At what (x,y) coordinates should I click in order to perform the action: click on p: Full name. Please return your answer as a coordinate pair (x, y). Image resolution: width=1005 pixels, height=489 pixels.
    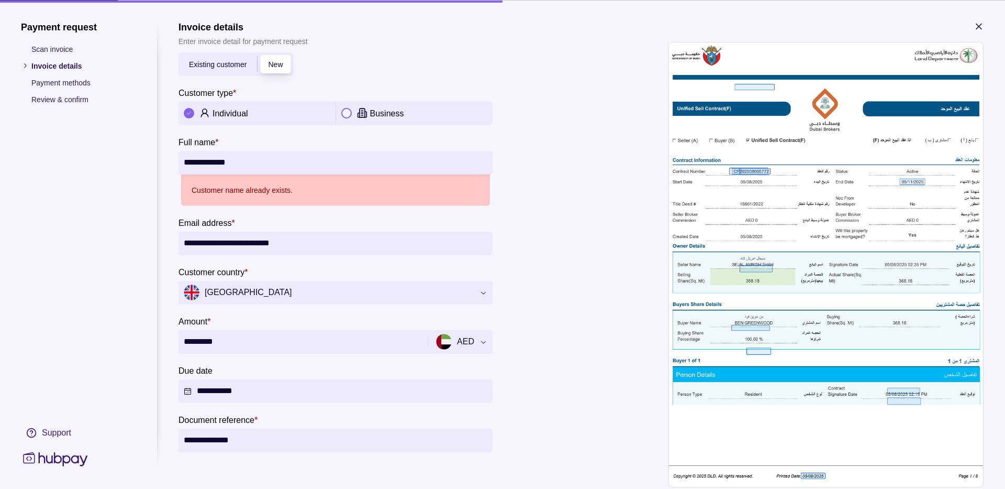
    Looking at the image, I should click on (197, 141).